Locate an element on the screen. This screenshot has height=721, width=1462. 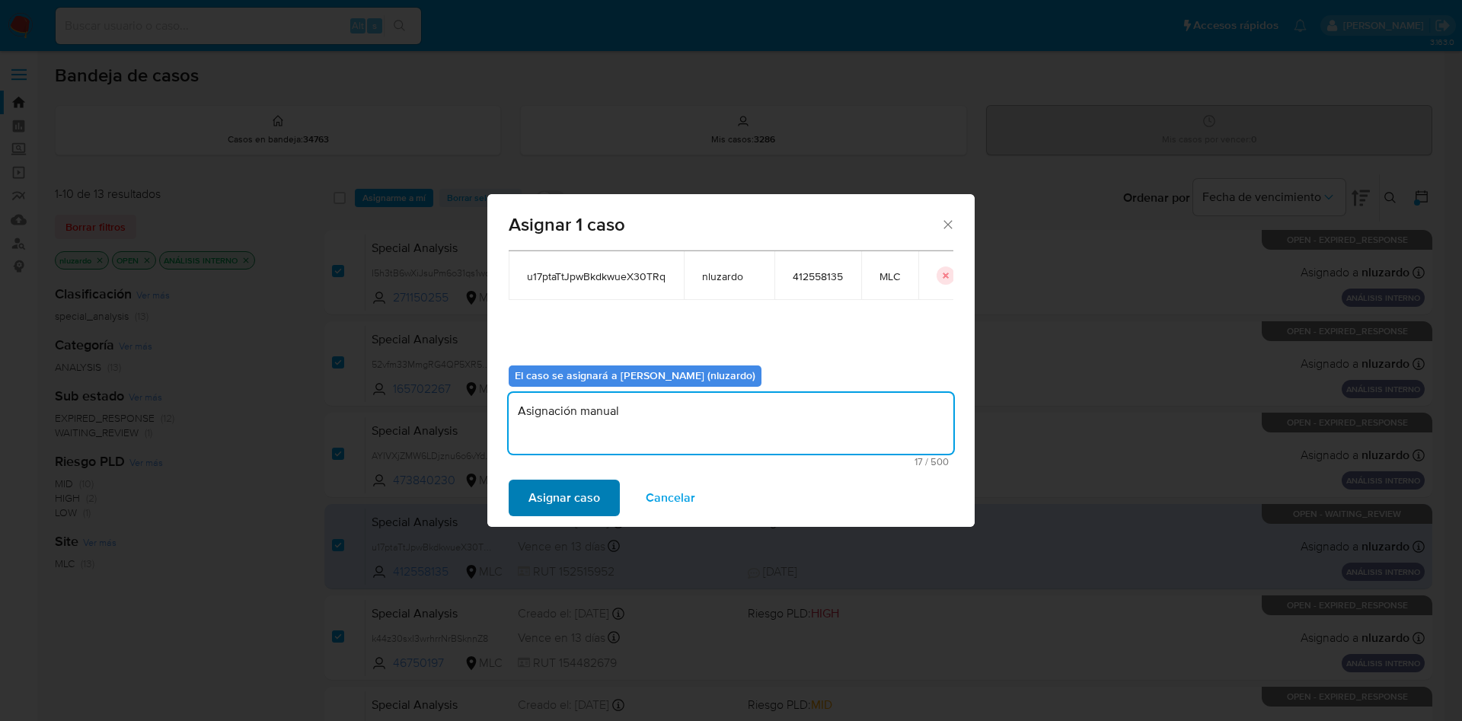
span: nluzardo is located at coordinates (729, 276).